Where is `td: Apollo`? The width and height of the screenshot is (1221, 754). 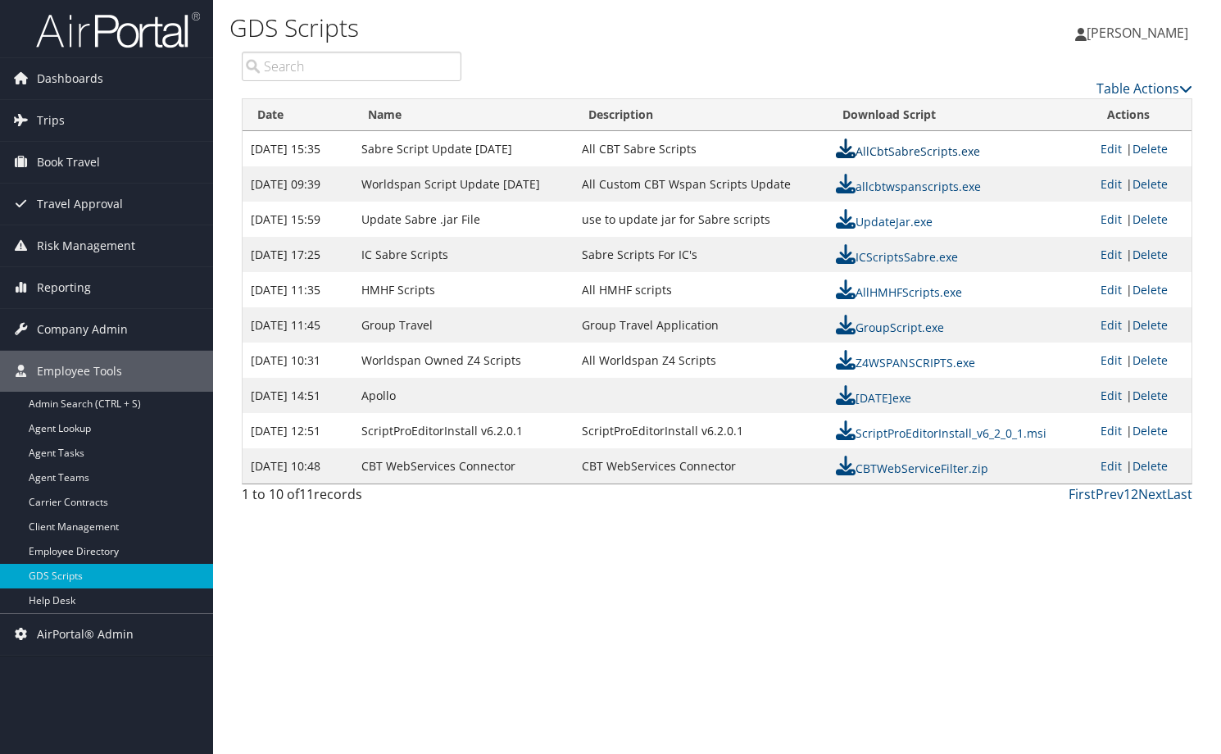
td: Apollo is located at coordinates (463, 395).